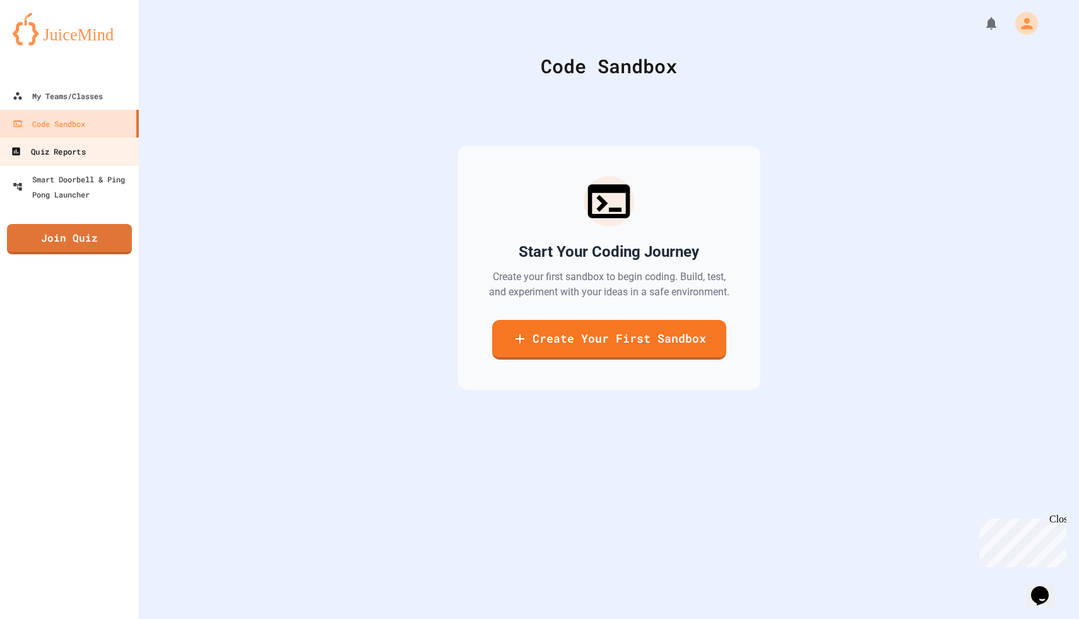  I want to click on a: Join Quiz, so click(69, 239).